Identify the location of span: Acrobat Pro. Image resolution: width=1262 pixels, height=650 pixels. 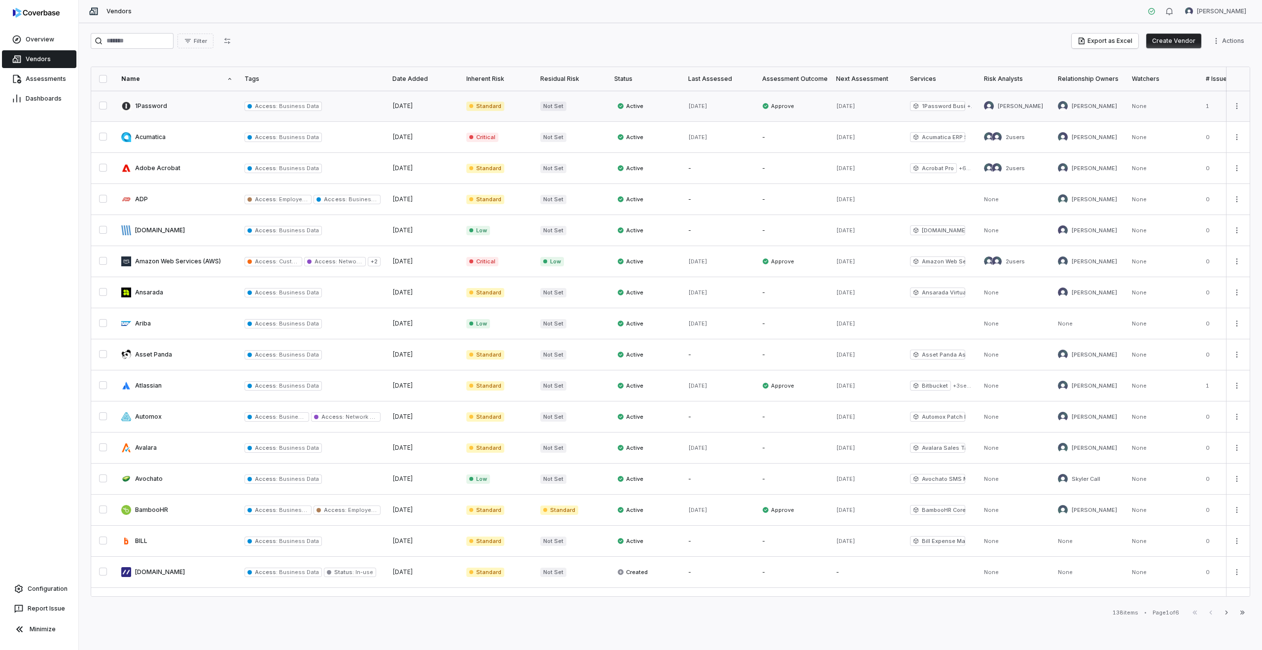
(933, 168).